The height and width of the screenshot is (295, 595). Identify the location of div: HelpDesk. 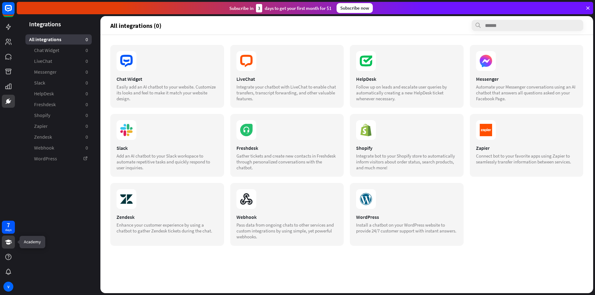
(406, 79).